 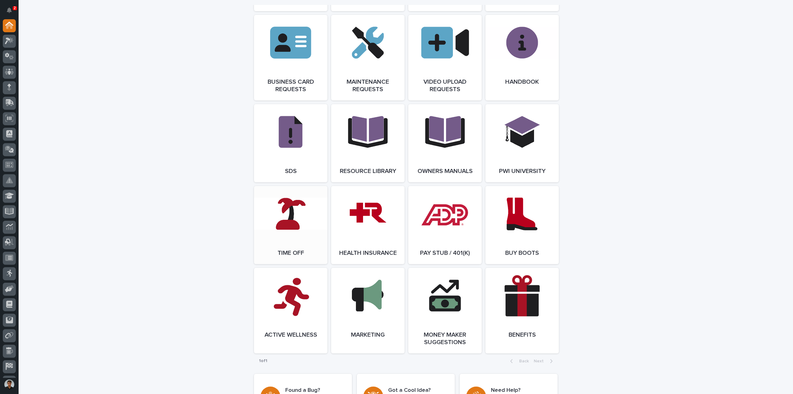 I want to click on a: SDS, so click(x=290, y=143).